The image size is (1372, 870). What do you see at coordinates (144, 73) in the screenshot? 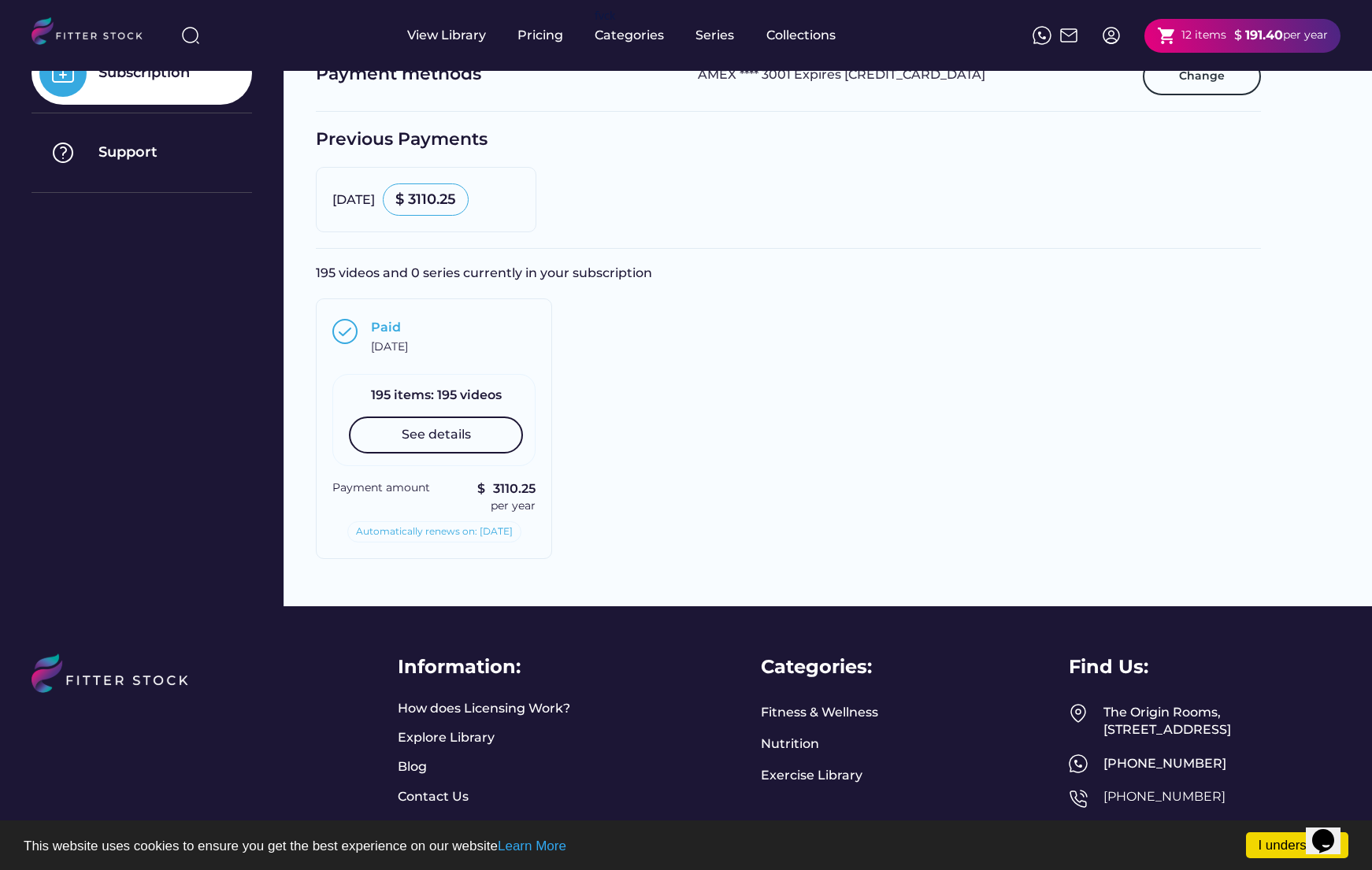
I see `div: Subscription` at bounding box center [144, 73].